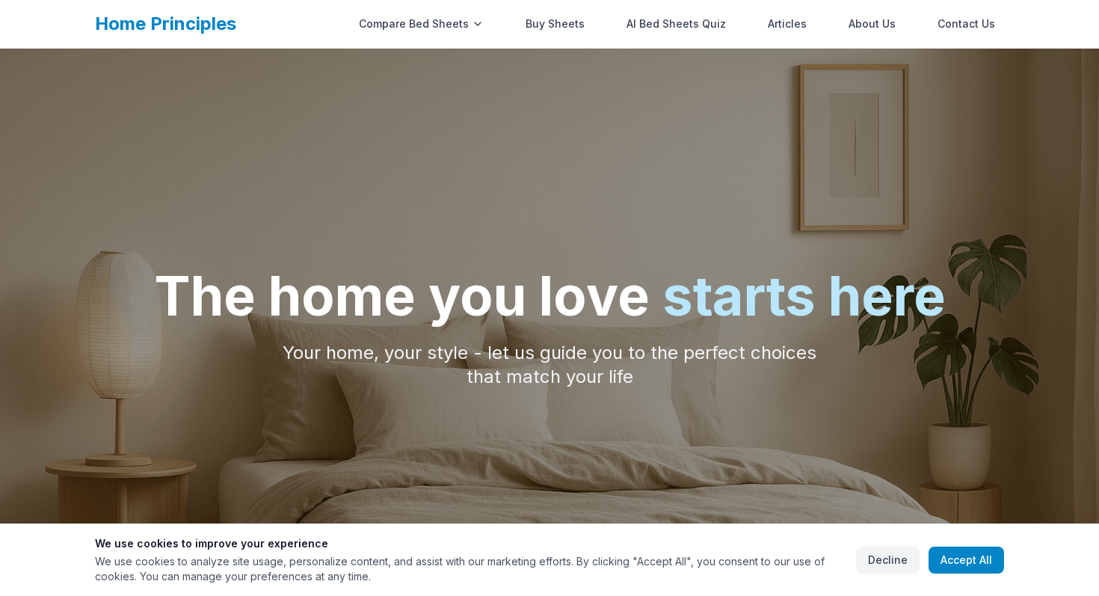  Describe the element at coordinates (676, 24) in the screenshot. I see `a: AI Bed Sheets Quiz` at that location.